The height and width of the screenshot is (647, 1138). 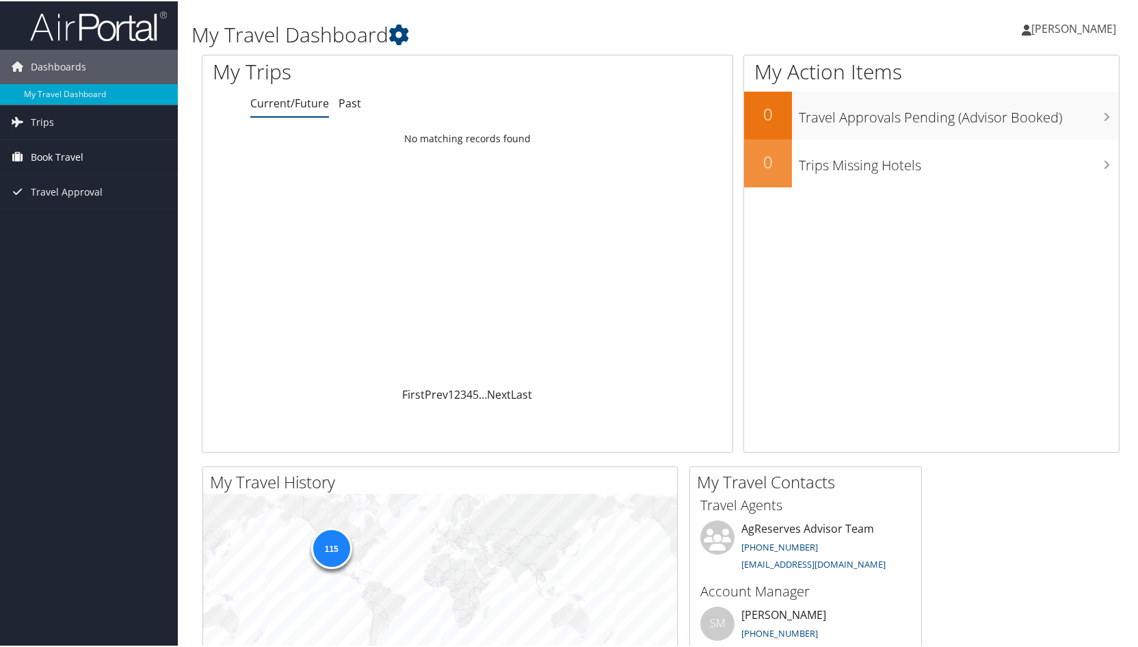 I want to click on span: Trips, so click(x=42, y=121).